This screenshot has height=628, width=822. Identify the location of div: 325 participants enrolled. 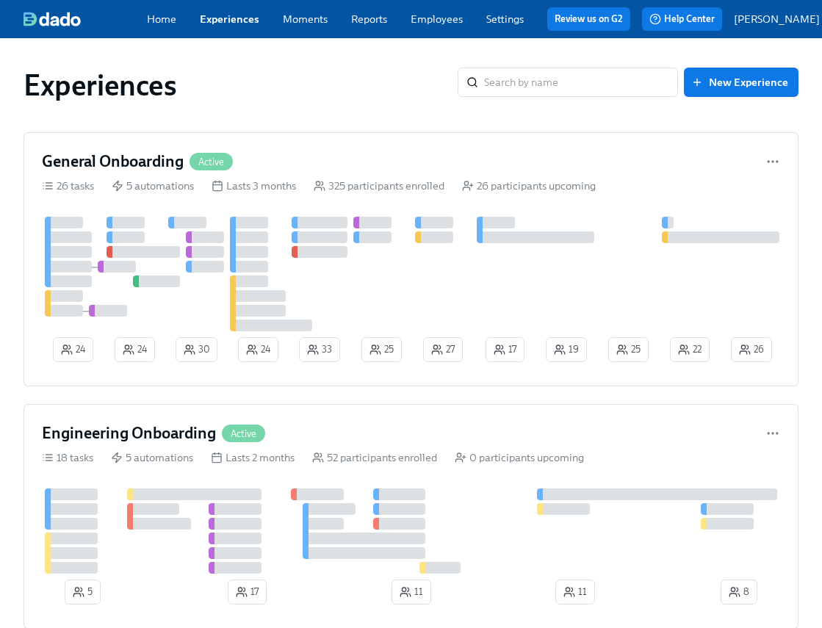
(379, 186).